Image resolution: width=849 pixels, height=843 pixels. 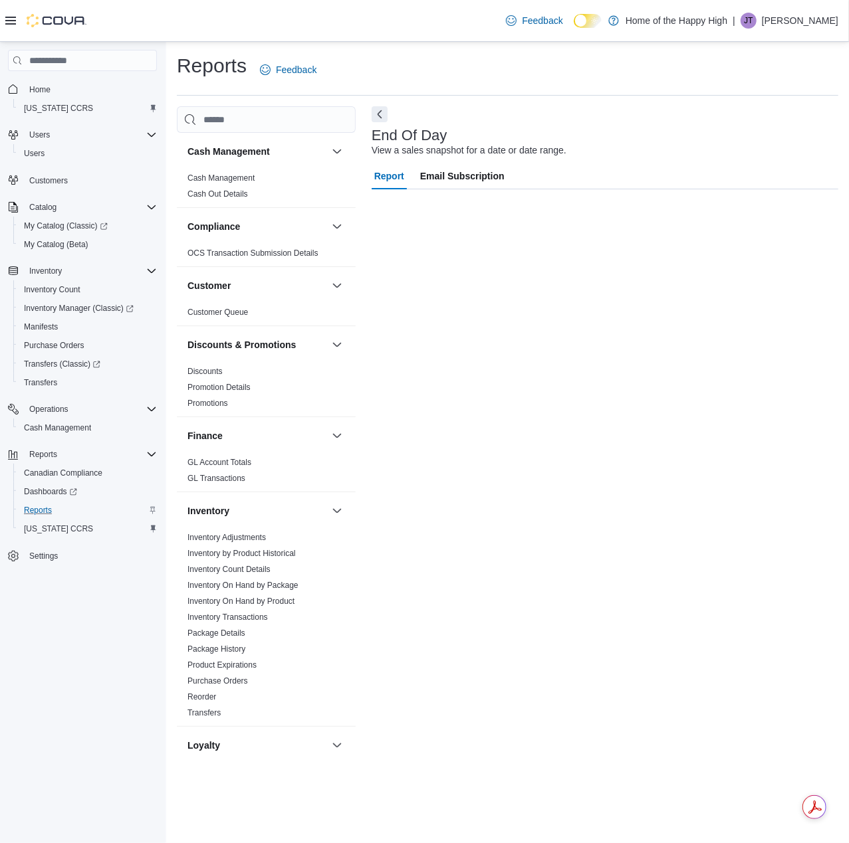 What do you see at coordinates (208, 511) in the screenshot?
I see `h3: Inventory` at bounding box center [208, 511].